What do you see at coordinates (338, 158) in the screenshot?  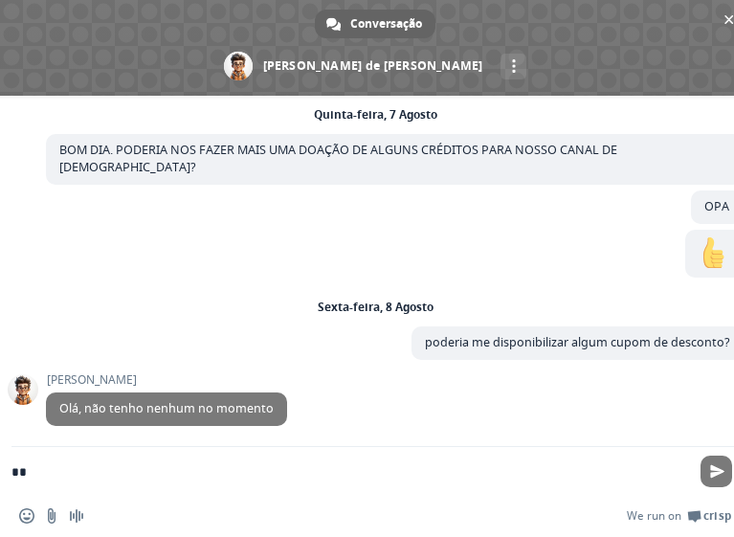 I see `span: BOM DIA. PODERIA NOS FAZER MAIS UMA DOAÇÃO DE ALGUNS CRÉDITOS PARA NOSSO CANAL DE [DEMOGRAPHIC_DA...` at bounding box center [338, 158].